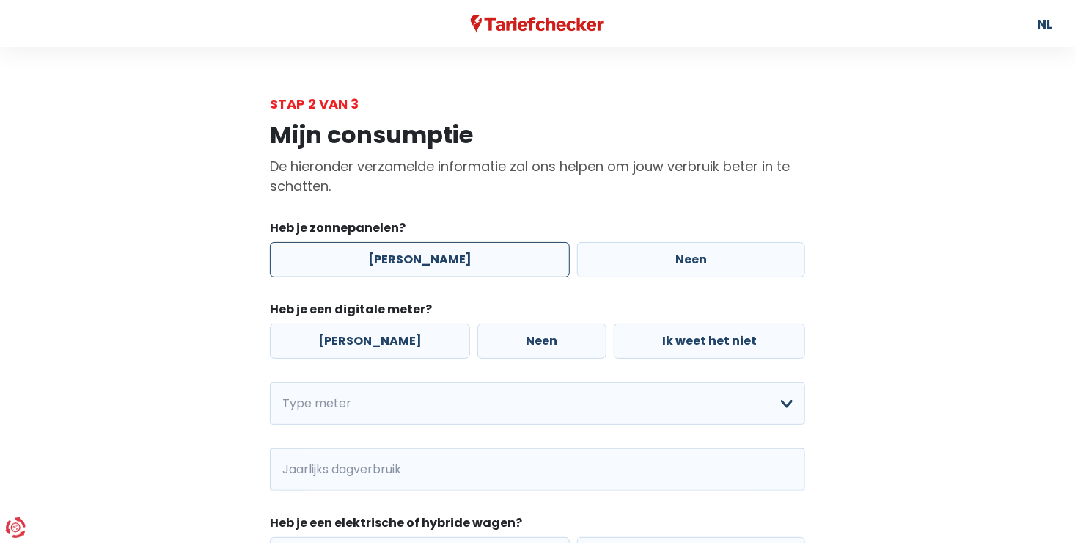  I want to click on legend: Heb je een digitale meter?, so click(537, 312).